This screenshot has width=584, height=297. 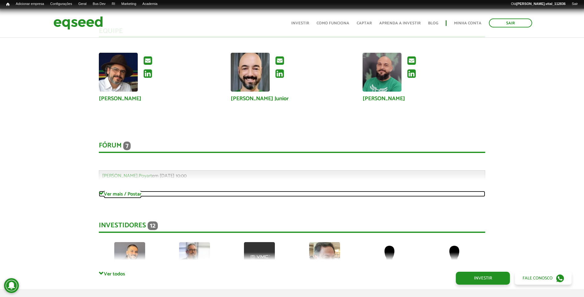 I want to click on a: Captar, so click(x=364, y=23).